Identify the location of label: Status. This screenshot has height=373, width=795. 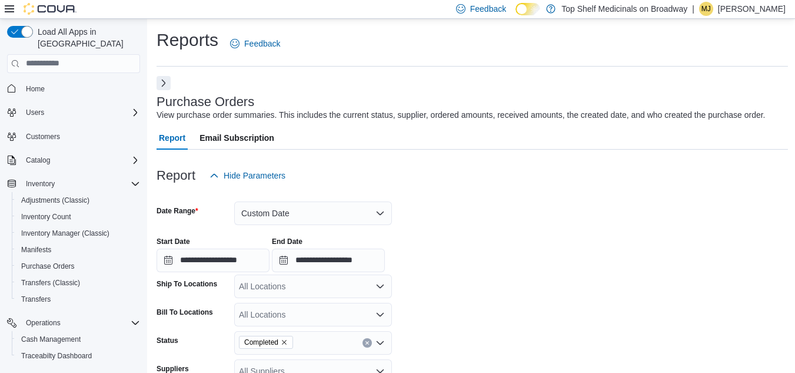
(167, 340).